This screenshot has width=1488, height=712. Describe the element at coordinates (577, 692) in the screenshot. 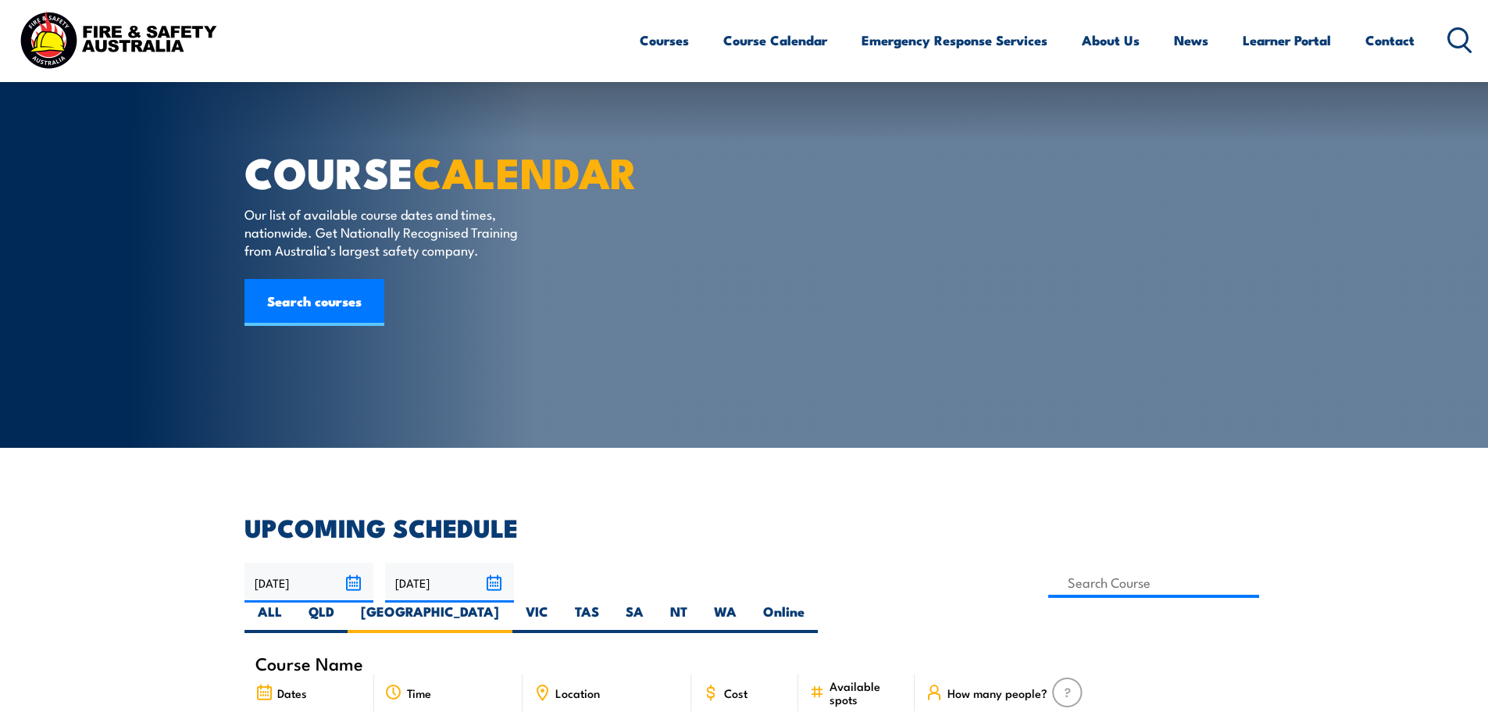

I see `span: Location` at that location.